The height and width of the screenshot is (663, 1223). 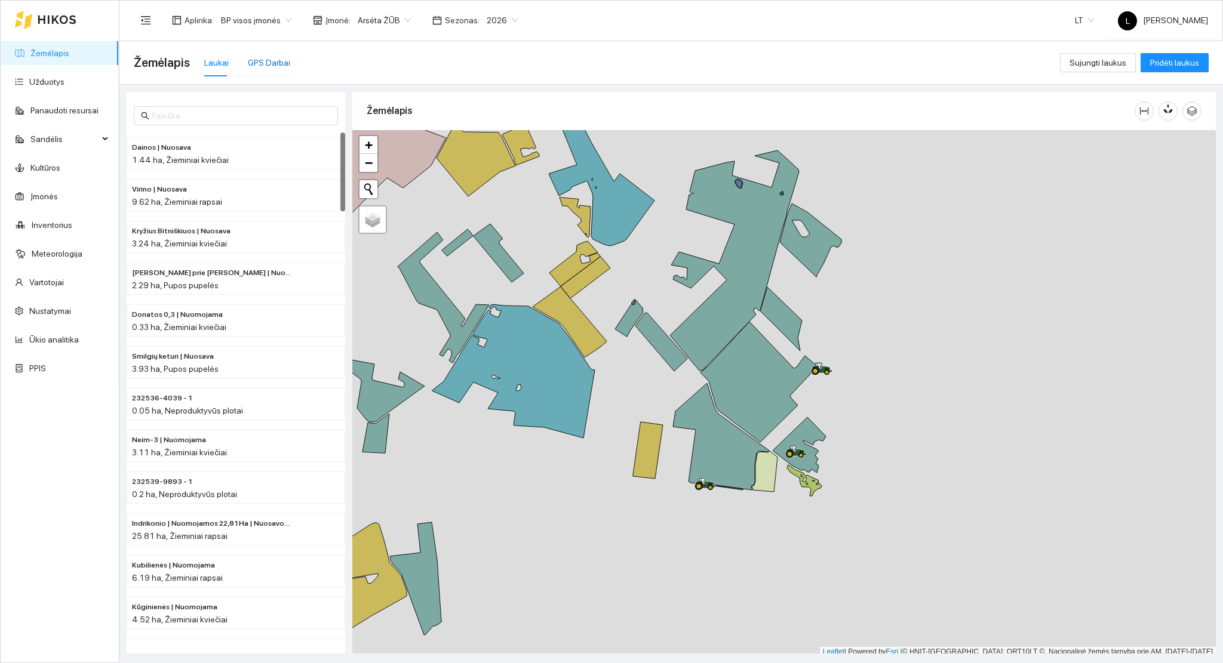 I want to click on span: Pridėti laukus, so click(x=1175, y=63).